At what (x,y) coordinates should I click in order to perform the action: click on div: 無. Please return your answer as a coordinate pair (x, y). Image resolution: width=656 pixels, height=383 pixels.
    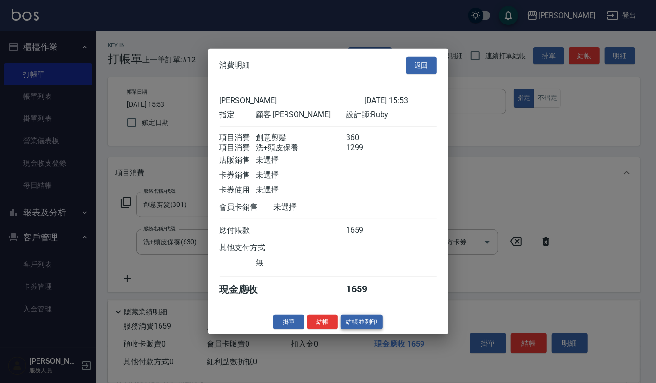
    Looking at the image, I should click on (301, 262).